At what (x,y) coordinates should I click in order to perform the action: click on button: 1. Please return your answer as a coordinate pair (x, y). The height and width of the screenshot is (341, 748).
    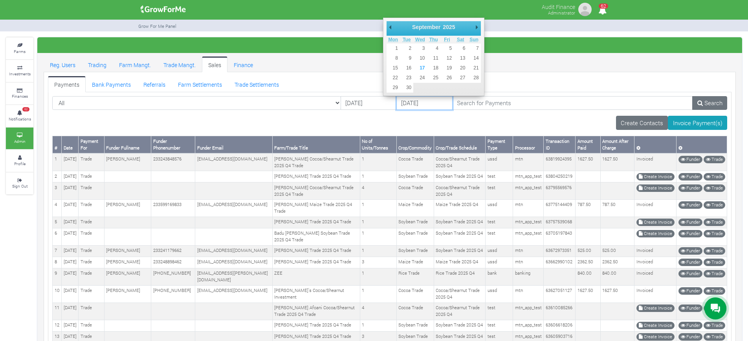
    Looking at the image, I should click on (393, 48).